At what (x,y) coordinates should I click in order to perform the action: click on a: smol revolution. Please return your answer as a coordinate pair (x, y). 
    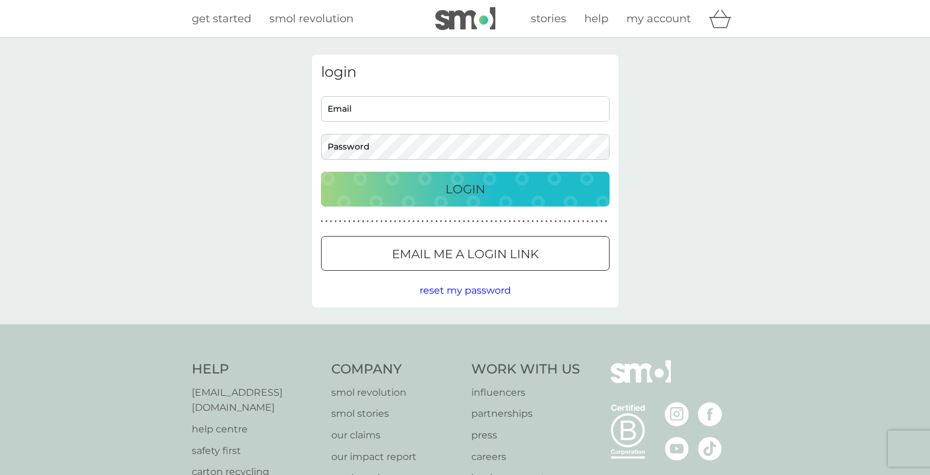
    Looking at the image, I should click on (395, 393).